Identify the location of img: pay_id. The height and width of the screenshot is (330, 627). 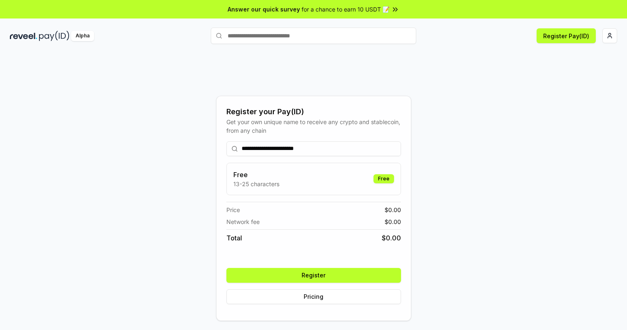
(54, 36).